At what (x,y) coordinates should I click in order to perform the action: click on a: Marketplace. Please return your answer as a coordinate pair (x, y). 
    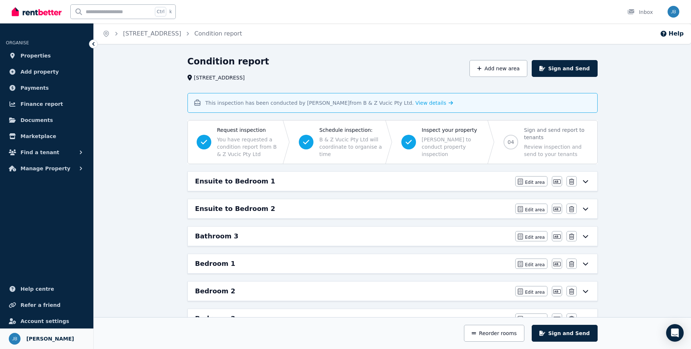
    Looking at the image, I should click on (47, 136).